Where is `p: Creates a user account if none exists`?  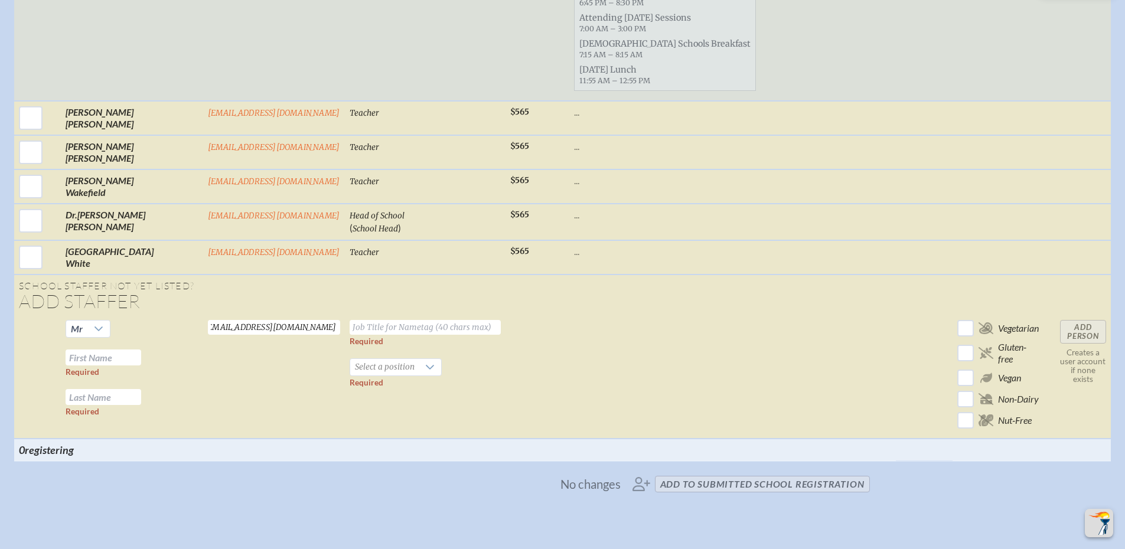 p: Creates a user account if none exists is located at coordinates (1083, 366).